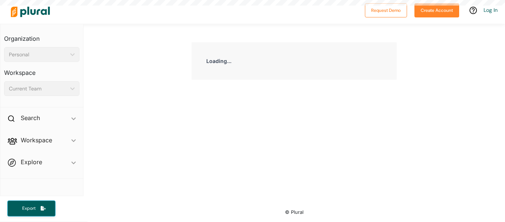 This screenshot has width=505, height=222. I want to click on div: Personal, so click(38, 54).